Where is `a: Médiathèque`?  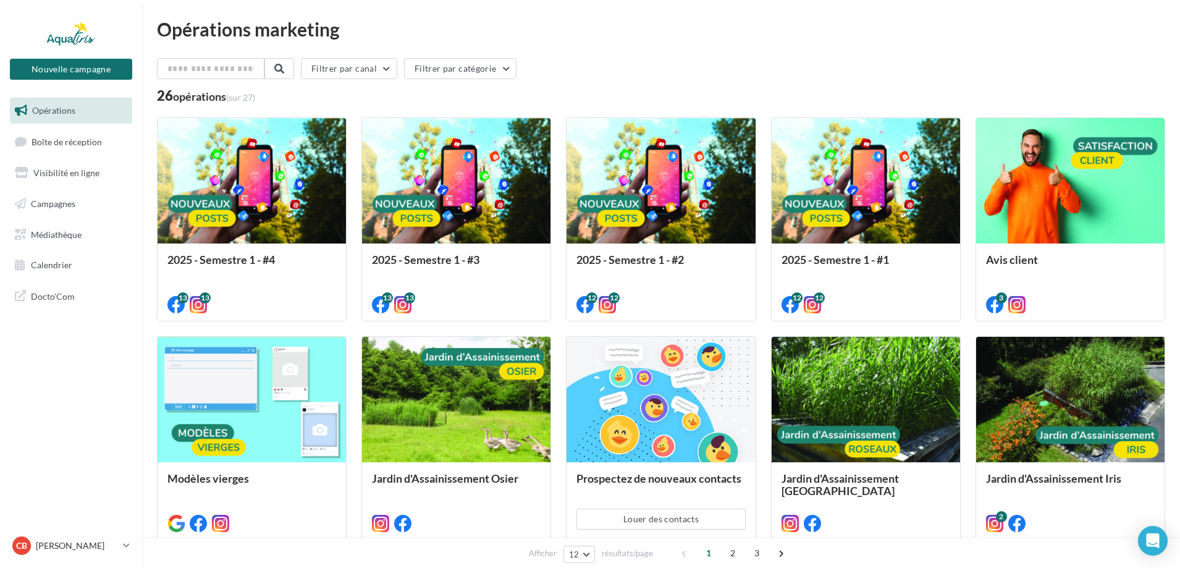
a: Médiathèque is located at coordinates (71, 235).